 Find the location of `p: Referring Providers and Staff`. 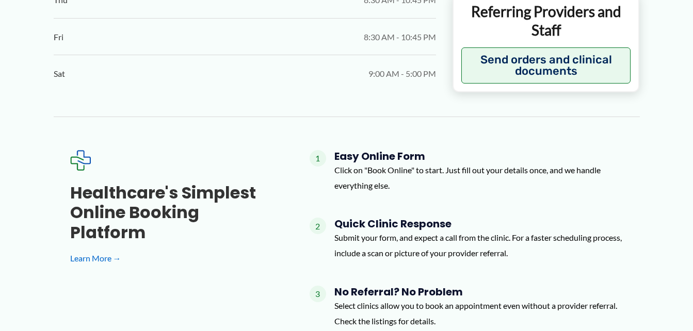

p: Referring Providers and Staff is located at coordinates (546, 20).